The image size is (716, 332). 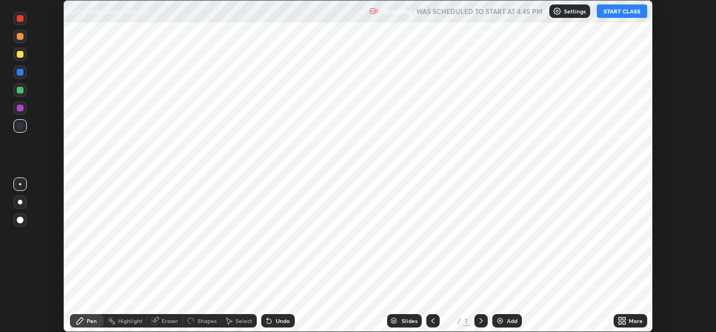 What do you see at coordinates (170, 321) in the screenshot?
I see `div: Eraser` at bounding box center [170, 321].